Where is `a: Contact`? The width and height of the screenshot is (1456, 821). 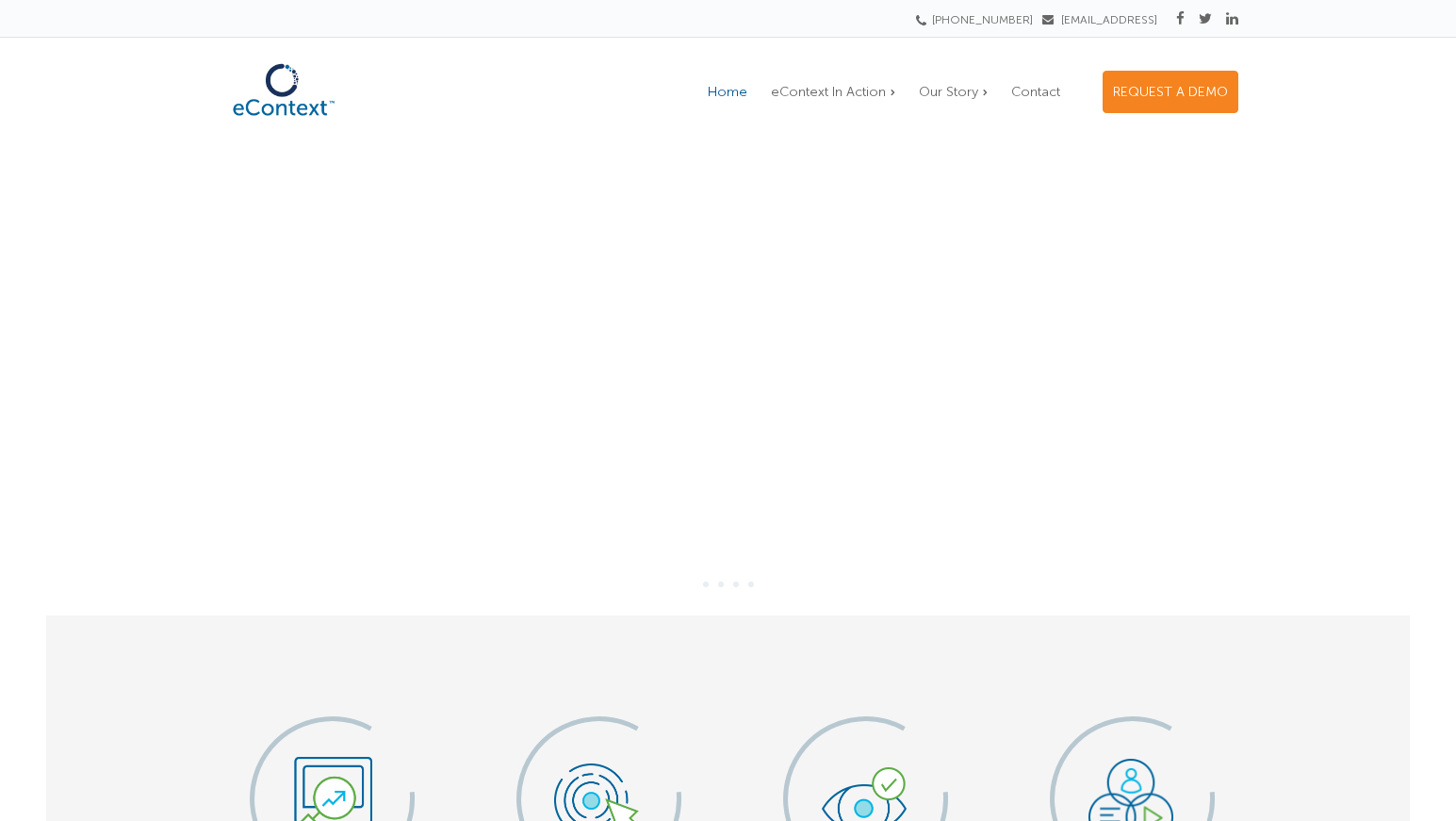 a: Contact is located at coordinates (1036, 91).